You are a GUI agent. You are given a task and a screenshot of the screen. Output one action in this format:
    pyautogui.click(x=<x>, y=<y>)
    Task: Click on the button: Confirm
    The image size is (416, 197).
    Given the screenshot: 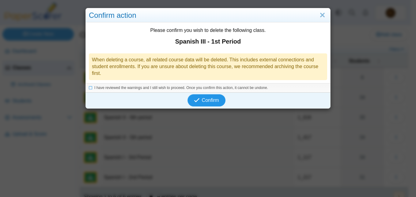 What is the action you would take?
    pyautogui.click(x=206, y=100)
    